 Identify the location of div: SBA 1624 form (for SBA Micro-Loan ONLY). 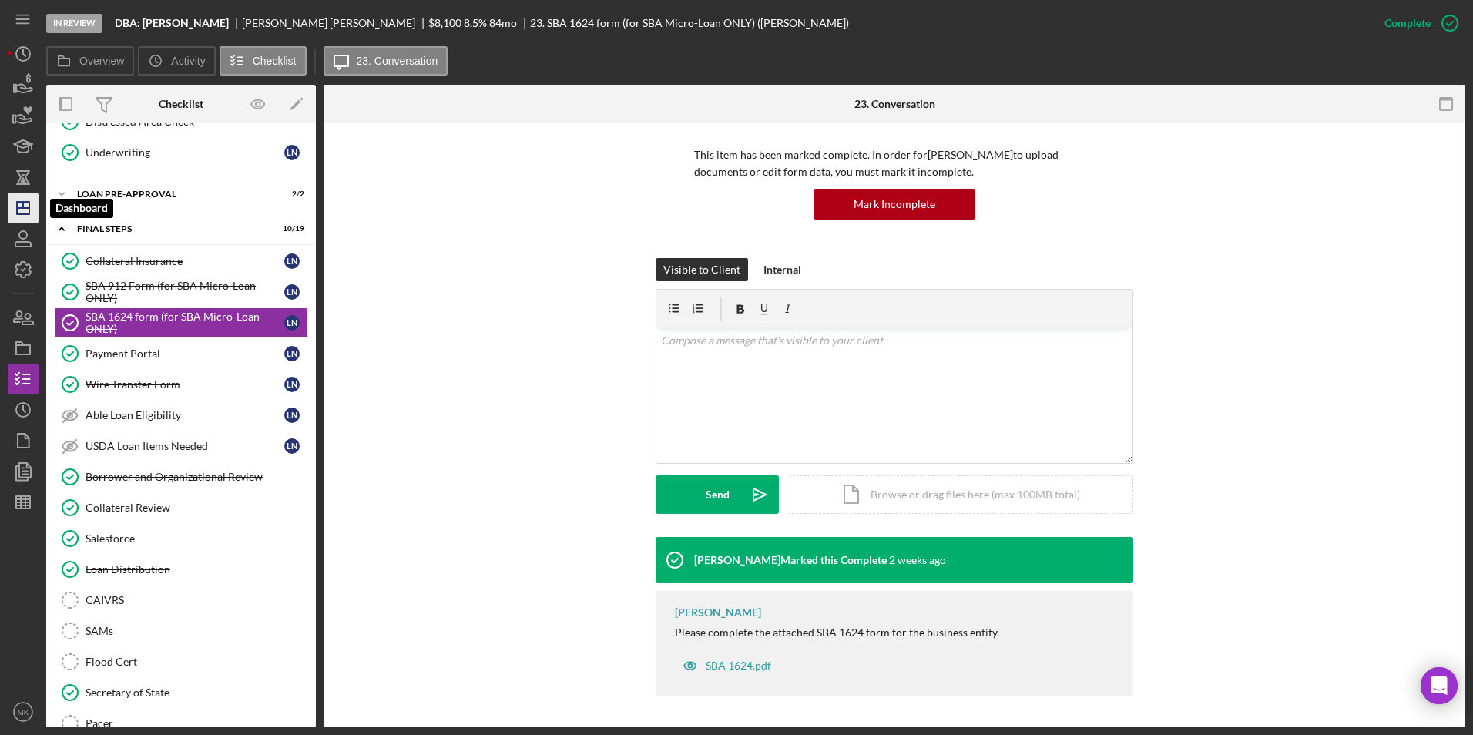
(185, 323).